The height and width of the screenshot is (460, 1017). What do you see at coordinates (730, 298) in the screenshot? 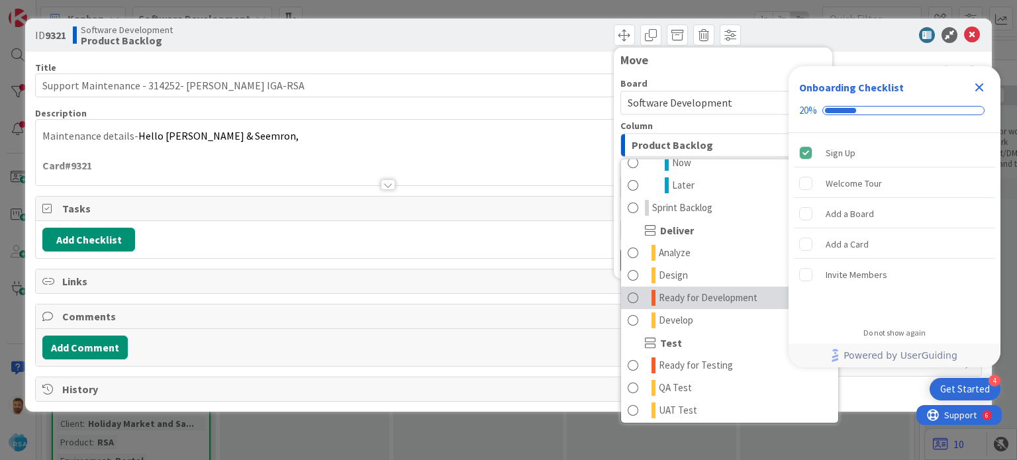
I see `a: Ready for Development` at bounding box center [730, 298].